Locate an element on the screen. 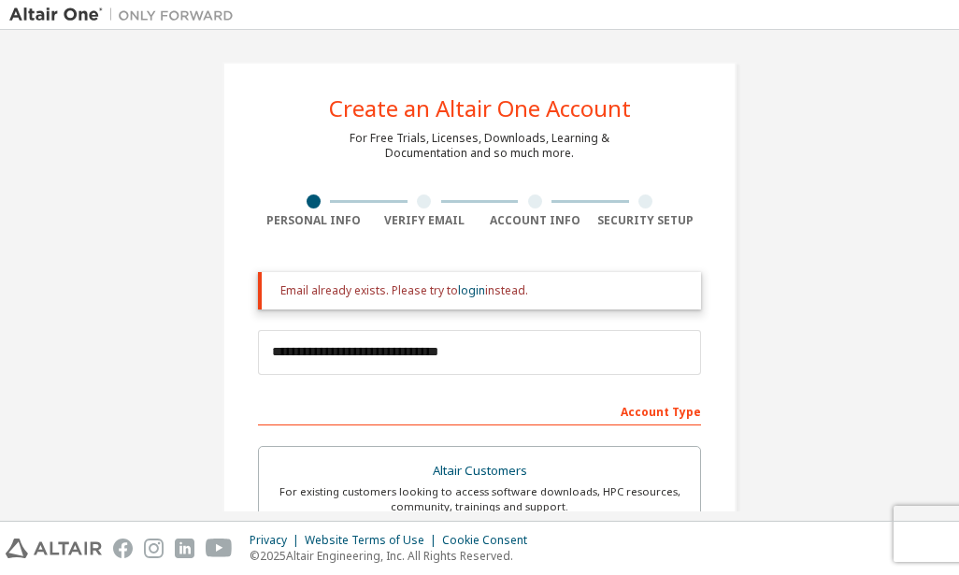 Image resolution: width=959 pixels, height=575 pixels. div: Account Type is located at coordinates (480, 410).